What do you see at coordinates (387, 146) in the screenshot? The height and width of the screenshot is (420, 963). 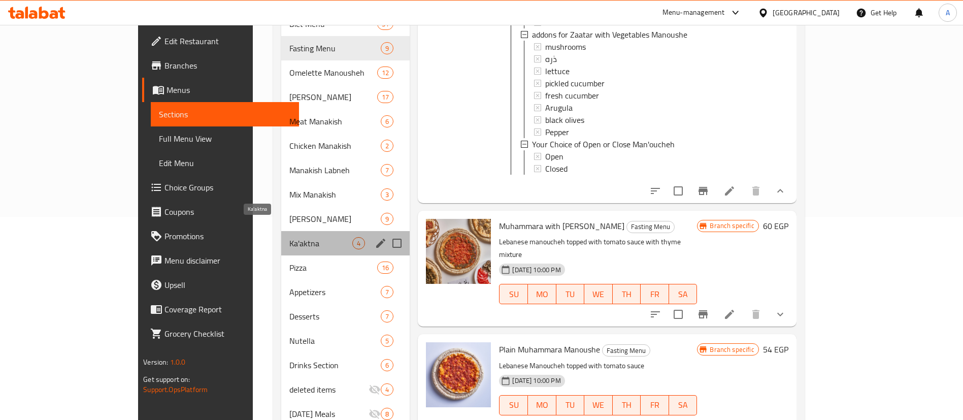 I see `span: 2` at bounding box center [387, 146].